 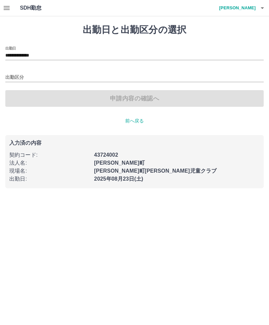 I want to click on b: 2025年08月23日(土), so click(x=119, y=179).